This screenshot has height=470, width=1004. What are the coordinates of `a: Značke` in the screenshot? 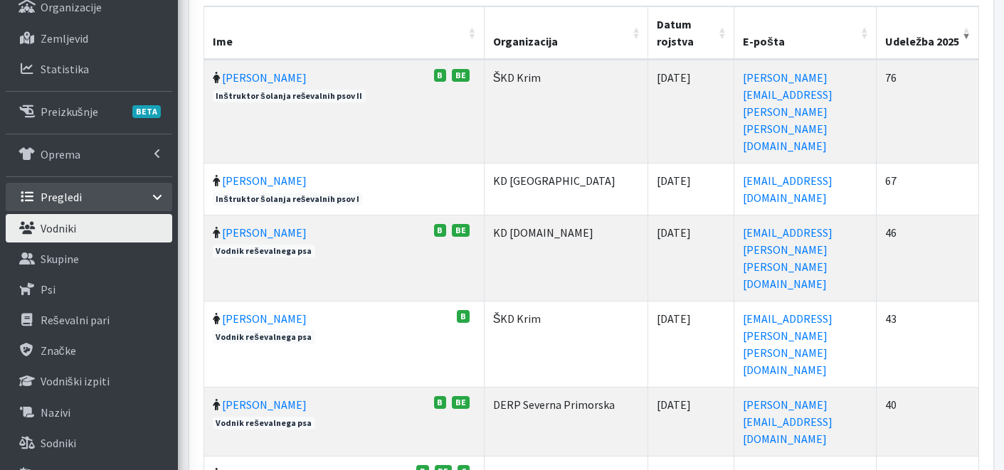 It's located at (89, 351).